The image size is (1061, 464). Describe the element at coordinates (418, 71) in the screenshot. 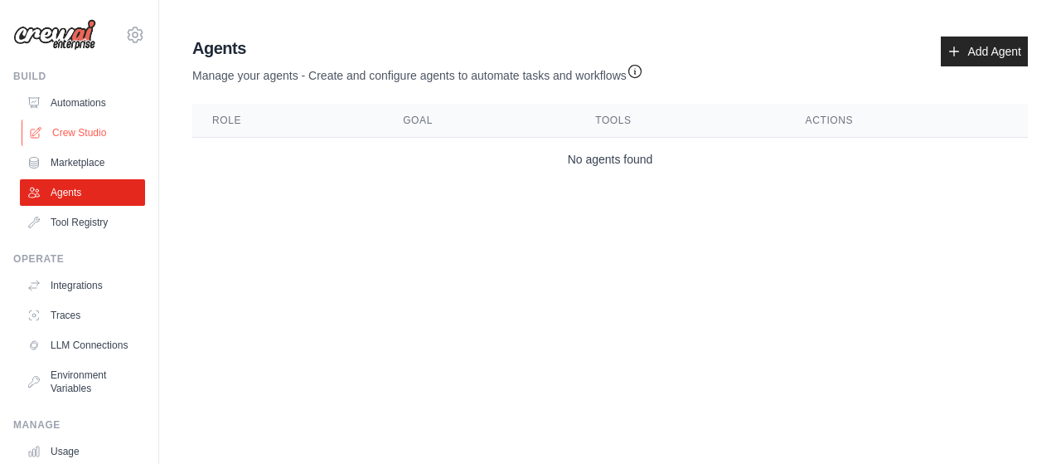

I see `p: Manage your agents - Create and configure agents to automate tasks and workflows` at that location.